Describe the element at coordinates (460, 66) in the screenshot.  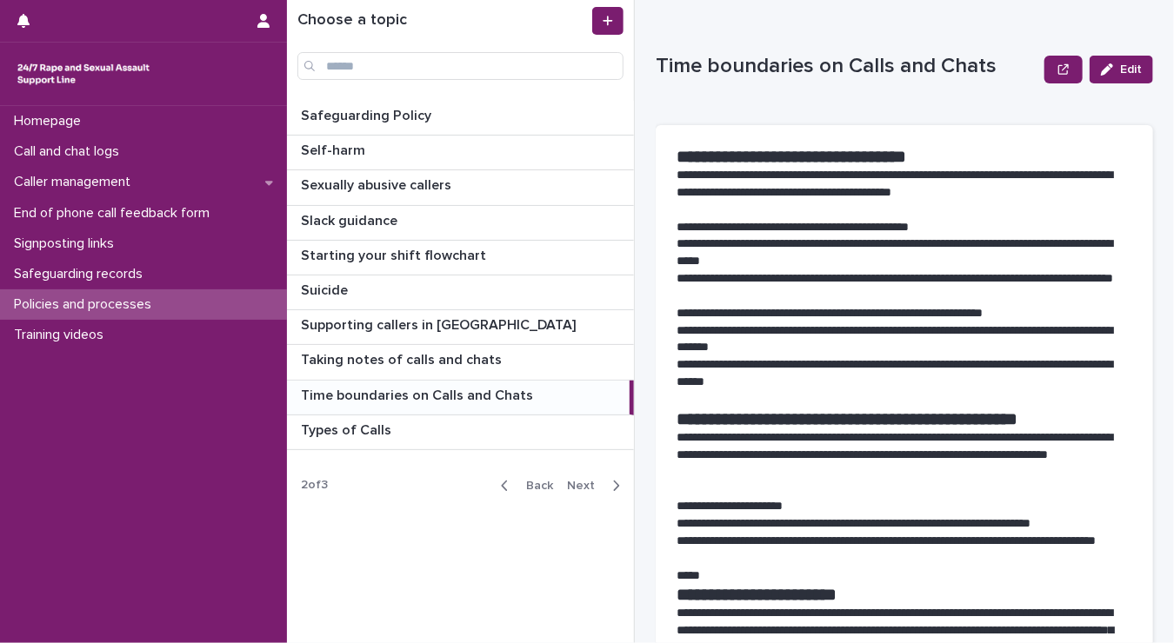
I see `input: Search` at that location.